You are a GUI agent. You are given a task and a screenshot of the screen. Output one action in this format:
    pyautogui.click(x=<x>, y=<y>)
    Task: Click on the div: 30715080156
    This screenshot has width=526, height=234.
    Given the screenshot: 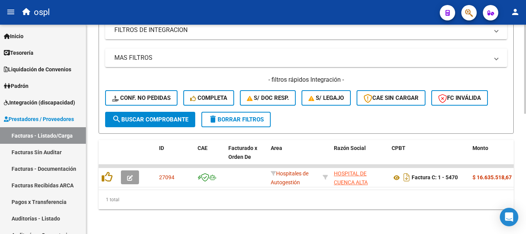 What is the action you would take?
    pyautogui.click(x=360, y=177)
    